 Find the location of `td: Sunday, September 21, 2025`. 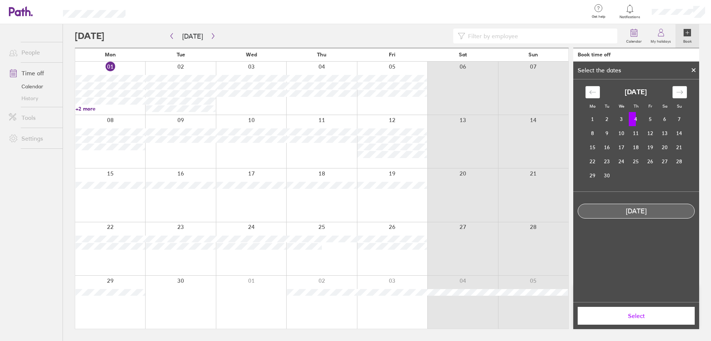

td: Sunday, September 21, 2025 is located at coordinates (680, 147).